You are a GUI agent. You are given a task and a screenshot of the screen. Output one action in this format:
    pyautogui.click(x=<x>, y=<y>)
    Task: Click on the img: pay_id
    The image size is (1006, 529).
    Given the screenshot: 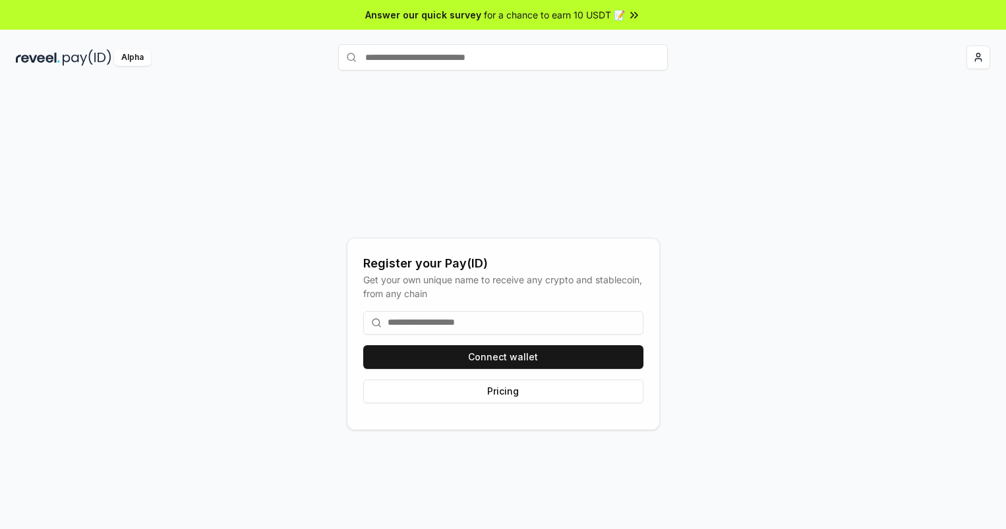 What is the action you would take?
    pyautogui.click(x=87, y=57)
    